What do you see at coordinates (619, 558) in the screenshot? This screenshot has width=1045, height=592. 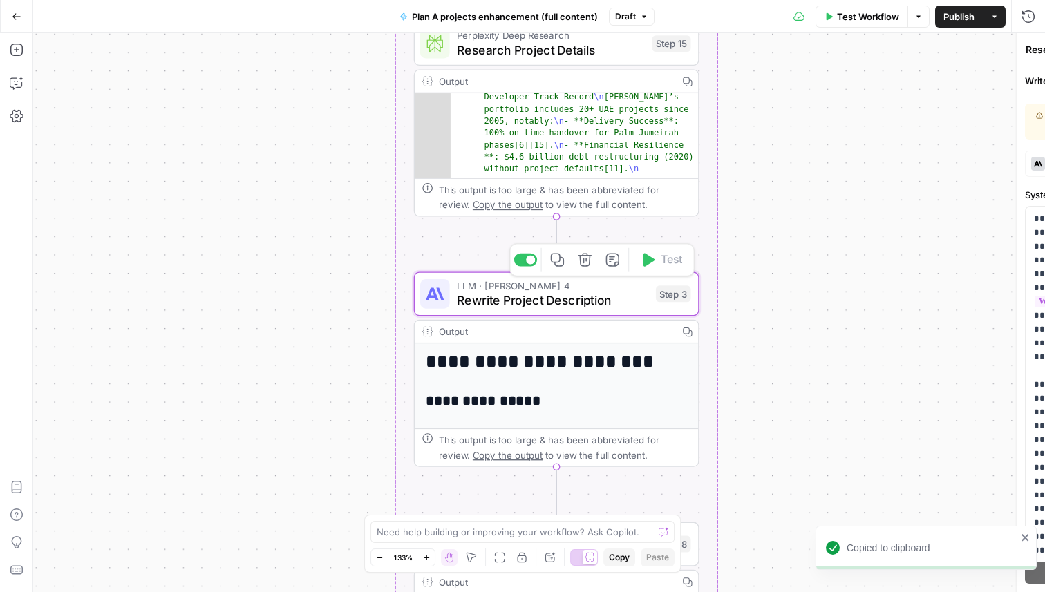 I see `span: Copy` at bounding box center [619, 558].